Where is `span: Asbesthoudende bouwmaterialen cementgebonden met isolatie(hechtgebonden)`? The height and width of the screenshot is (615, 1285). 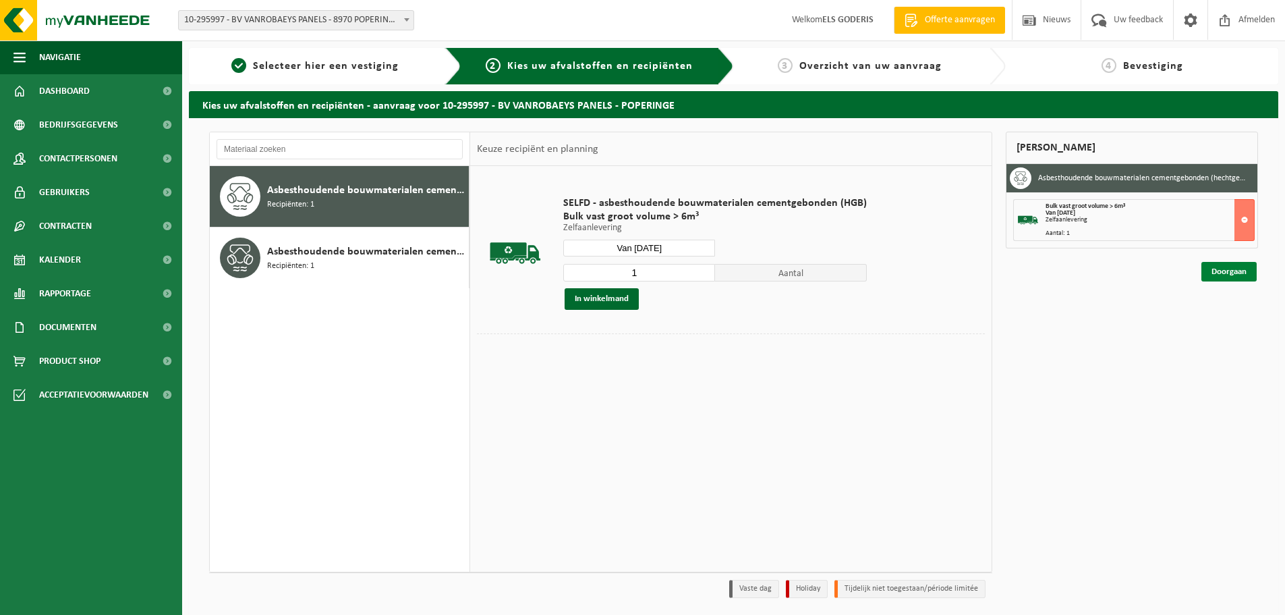 span: Asbesthoudende bouwmaterialen cementgebonden met isolatie(hechtgebonden) is located at coordinates (366, 252).